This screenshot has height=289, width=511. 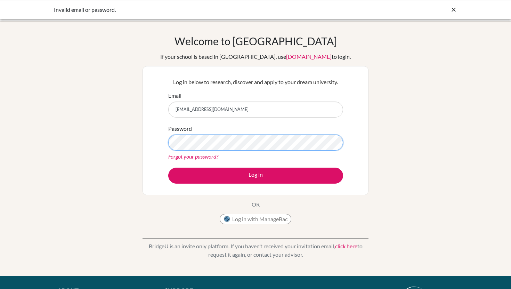 I want to click on div: Invalid email or password., so click(x=203, y=10).